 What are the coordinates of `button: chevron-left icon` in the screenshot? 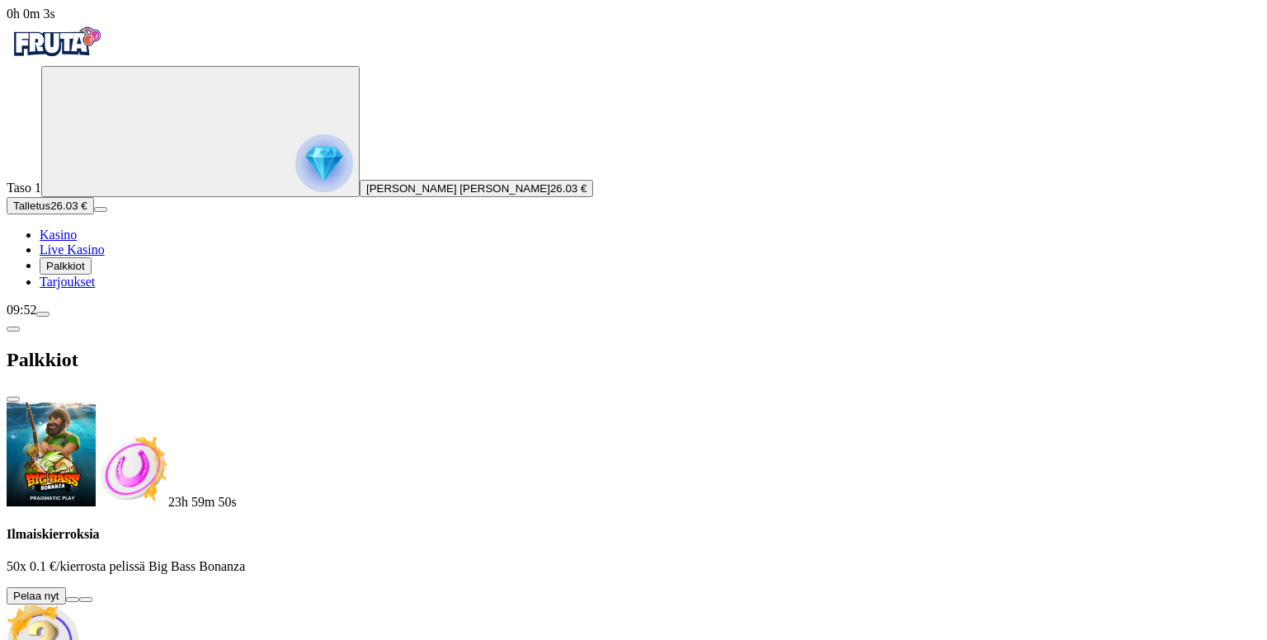 It's located at (13, 329).